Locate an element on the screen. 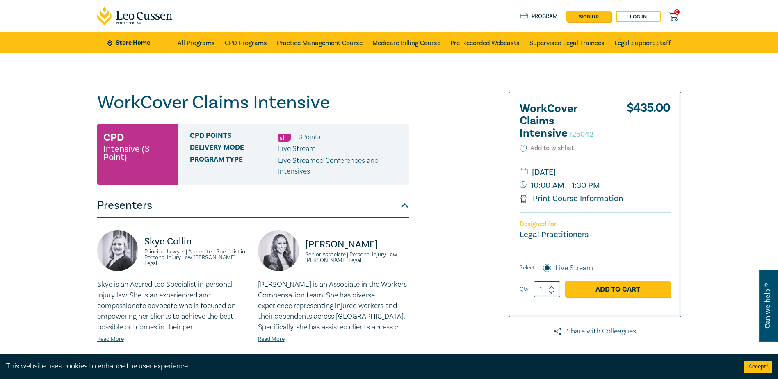  a: CPD Programs is located at coordinates (246, 43).